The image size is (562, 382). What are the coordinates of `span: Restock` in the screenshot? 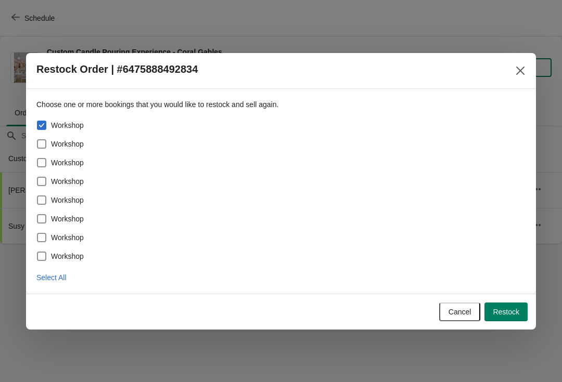 It's located at (506, 312).